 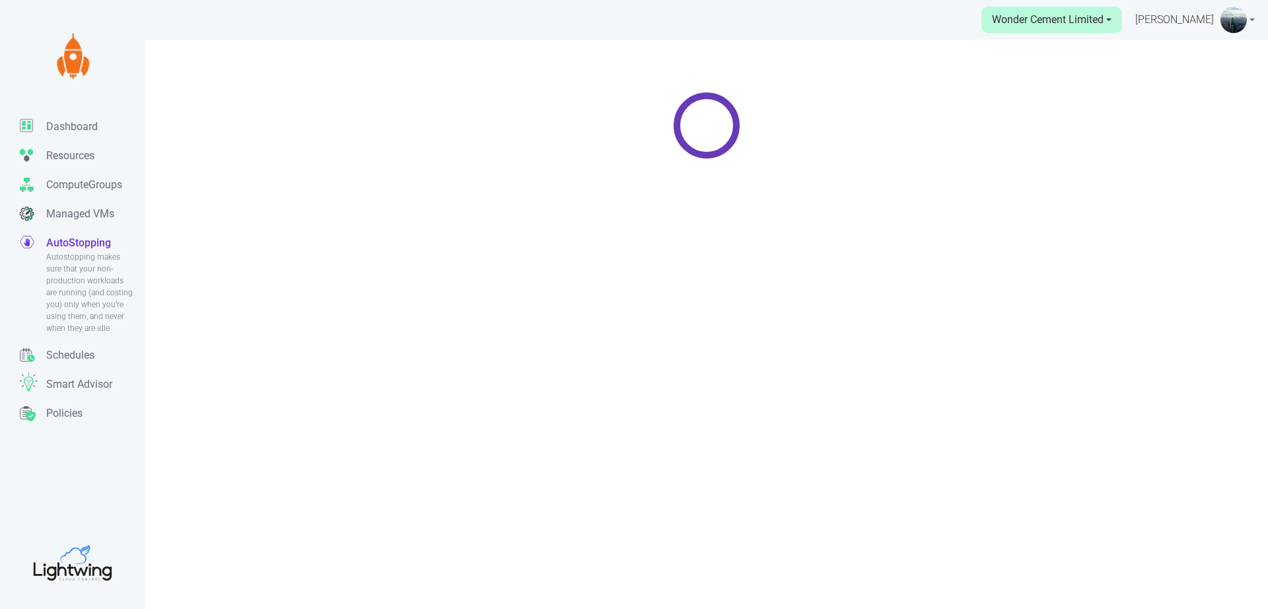 I want to click on span: Autostopping makes sure that your non-production workloads are running (and costing you) only whe..., so click(x=90, y=292).